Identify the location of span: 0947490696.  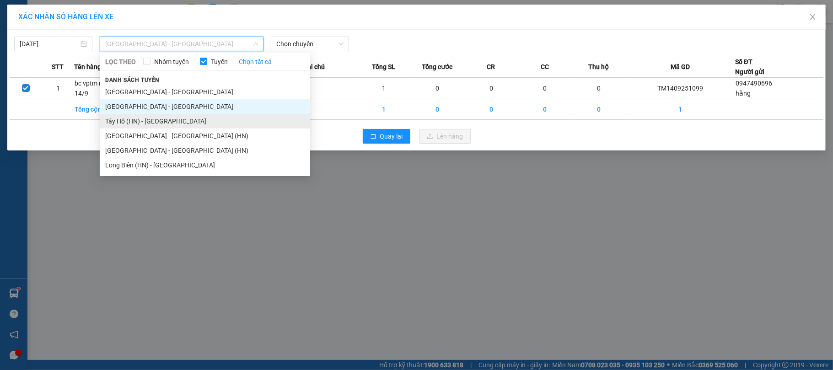
(754, 83).